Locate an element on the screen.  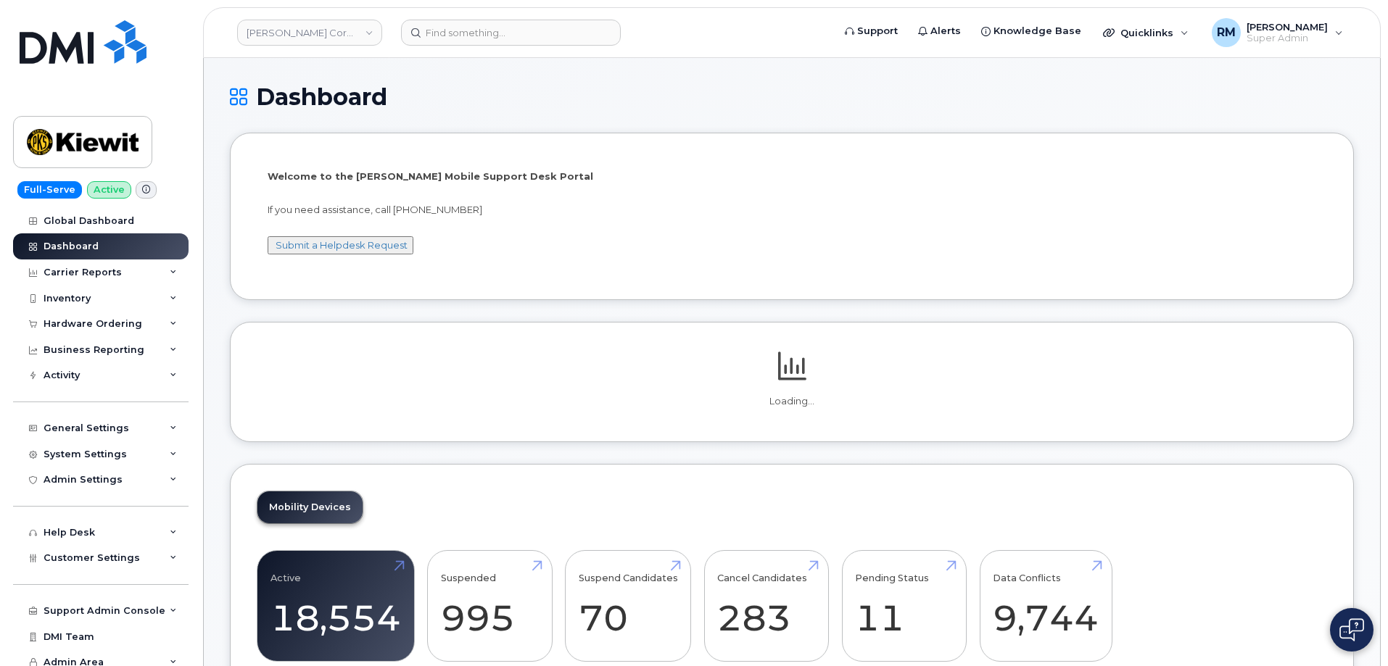
a: Active 18,554 is located at coordinates (336, 606).